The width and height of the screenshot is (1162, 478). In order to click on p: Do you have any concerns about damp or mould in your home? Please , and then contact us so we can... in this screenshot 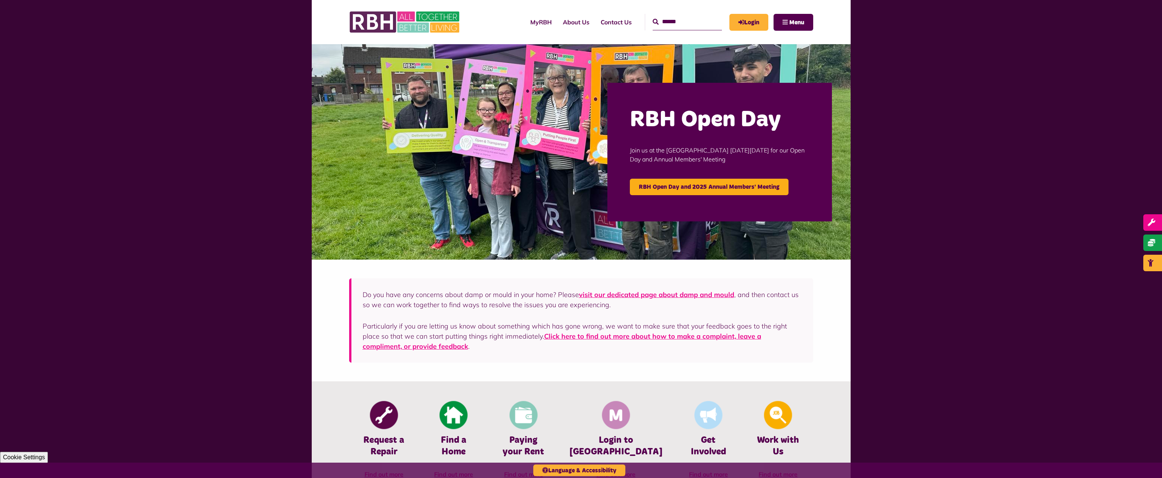, I will do `click(582, 299)`.